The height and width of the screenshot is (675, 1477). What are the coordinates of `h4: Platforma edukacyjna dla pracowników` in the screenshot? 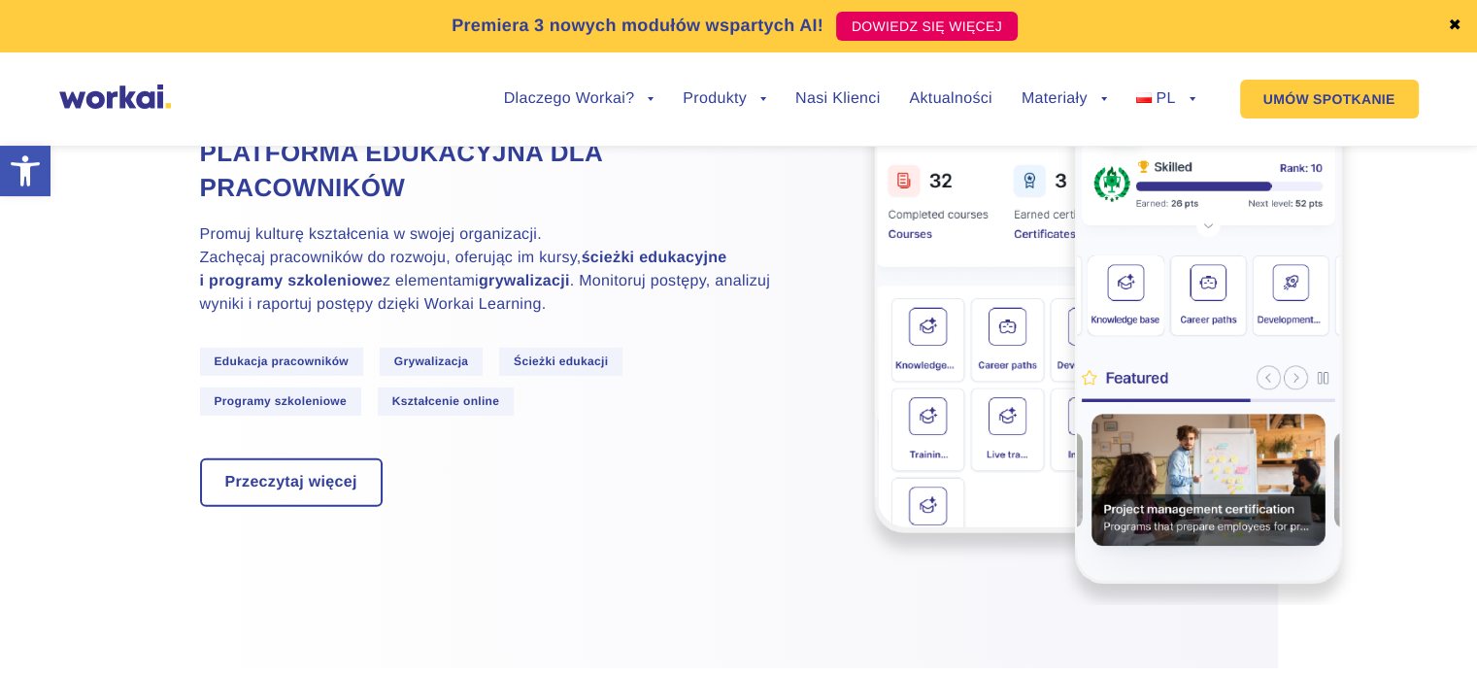 It's located at (491, 170).